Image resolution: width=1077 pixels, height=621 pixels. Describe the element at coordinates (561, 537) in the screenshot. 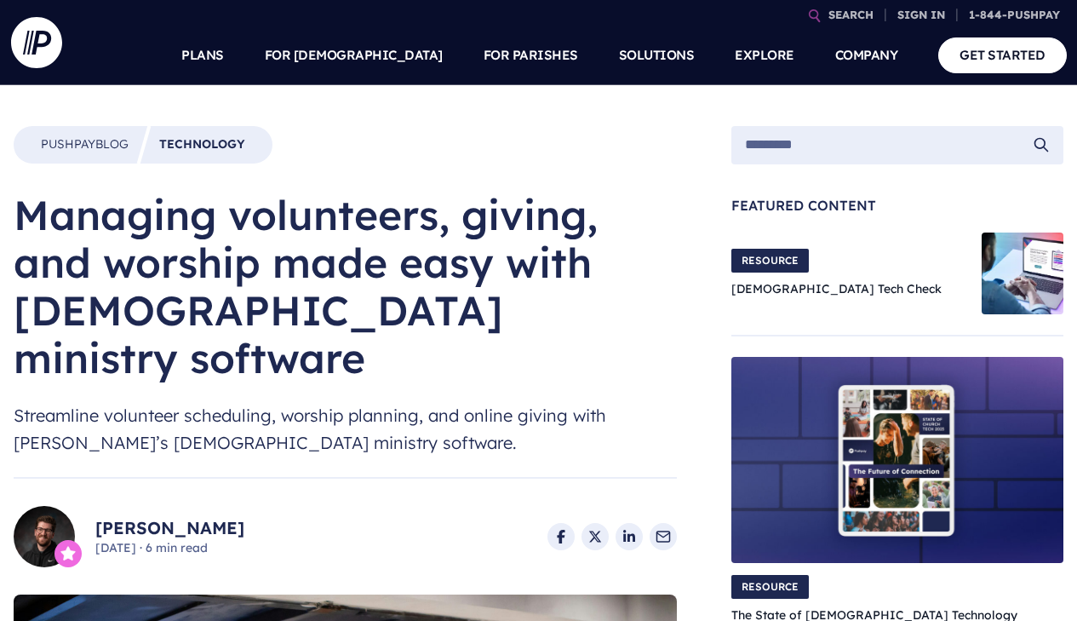

I see `a: Share on Facebook` at that location.